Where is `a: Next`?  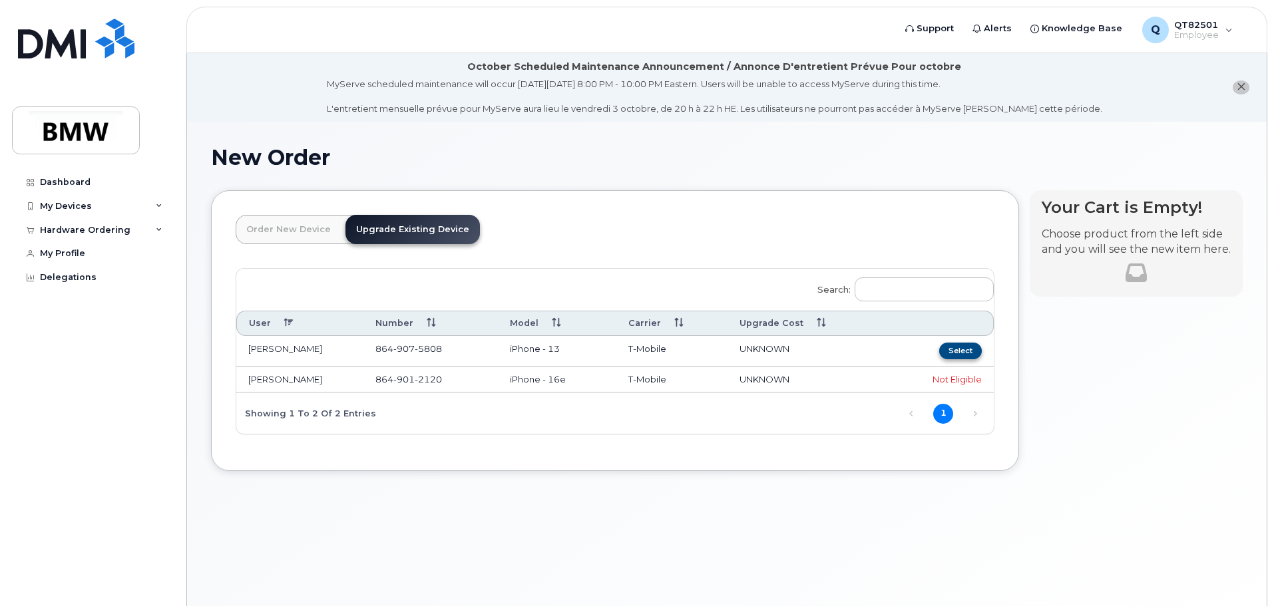
a: Next is located at coordinates (975, 414).